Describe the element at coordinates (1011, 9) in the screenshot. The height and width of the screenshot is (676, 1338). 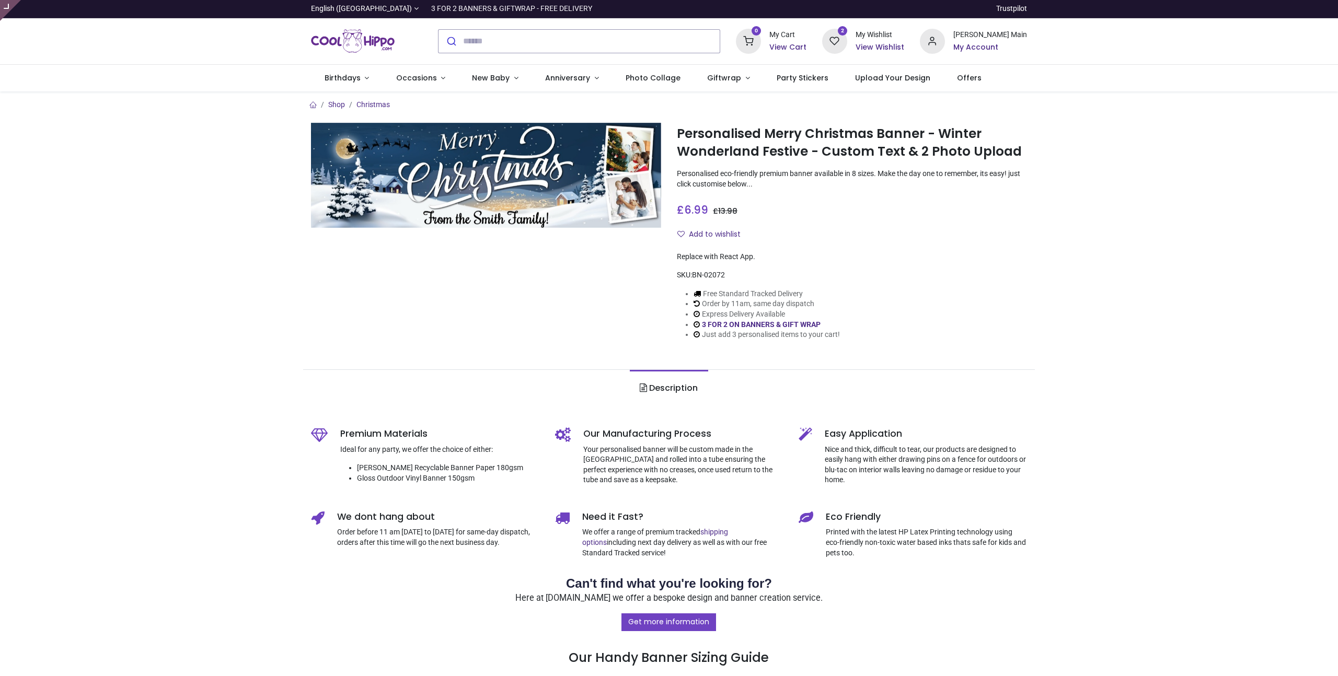
I see `a: Trustpilot` at that location.